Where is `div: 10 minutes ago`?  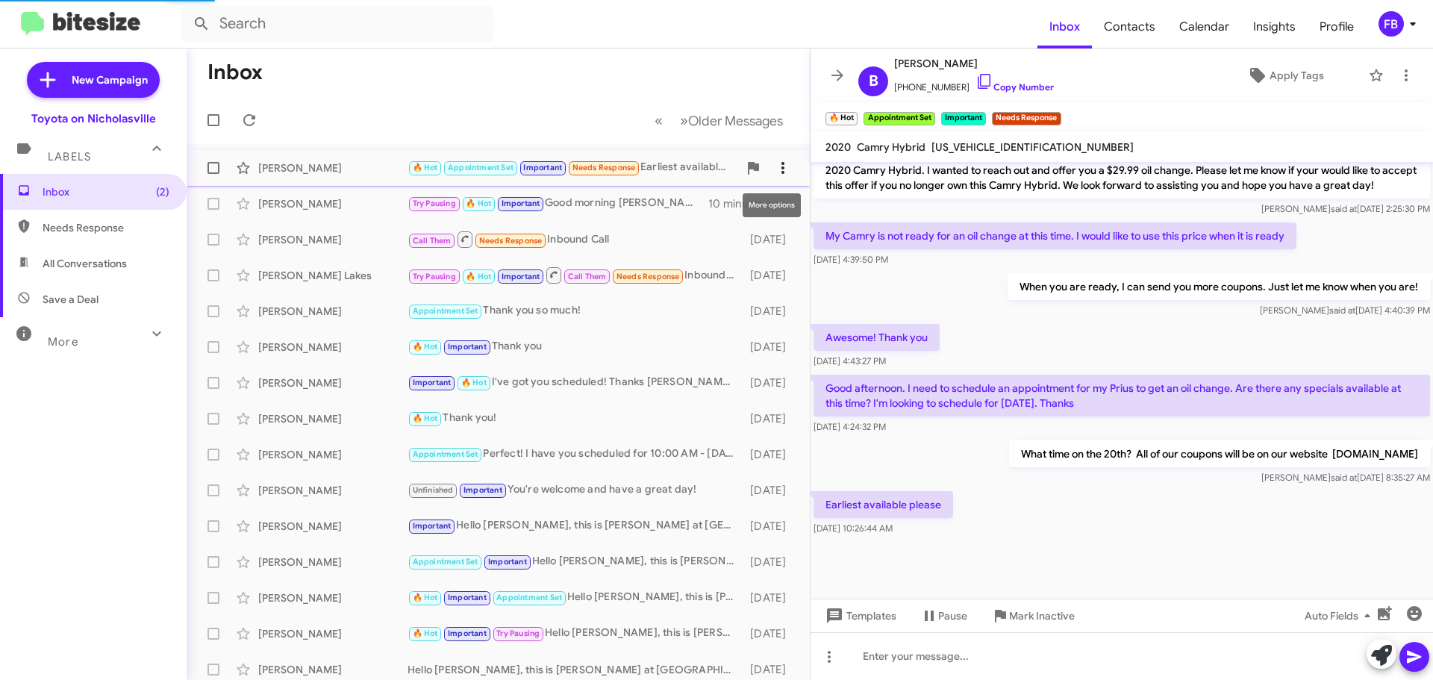 div: 10 minutes ago is located at coordinates (753, 204).